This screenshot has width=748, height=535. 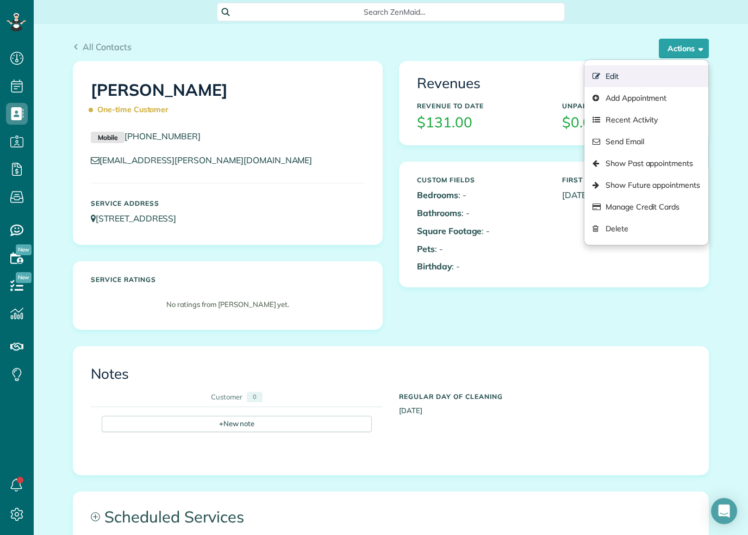 I want to click on b: Birthday, so click(x=435, y=266).